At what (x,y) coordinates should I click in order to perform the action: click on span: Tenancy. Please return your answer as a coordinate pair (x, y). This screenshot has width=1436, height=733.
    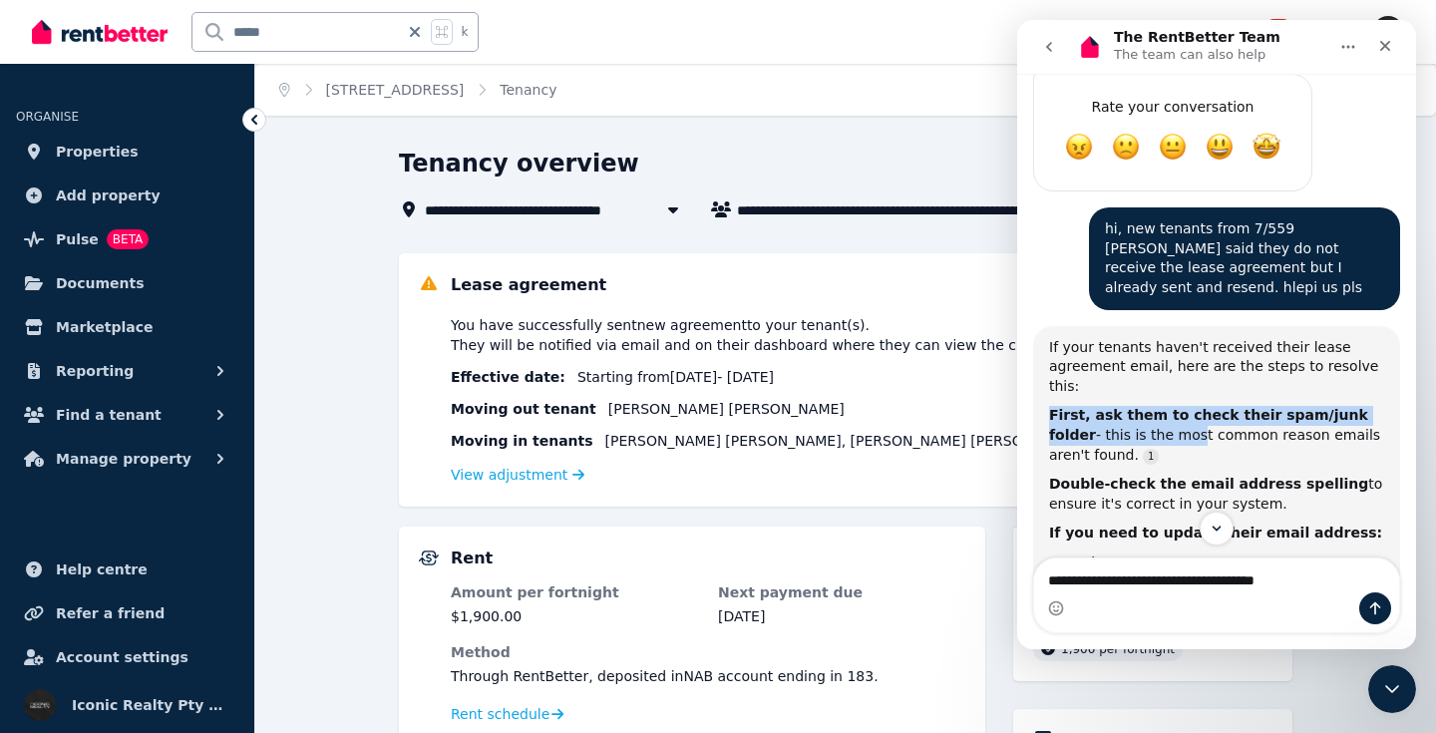
    Looking at the image, I should click on (528, 90).